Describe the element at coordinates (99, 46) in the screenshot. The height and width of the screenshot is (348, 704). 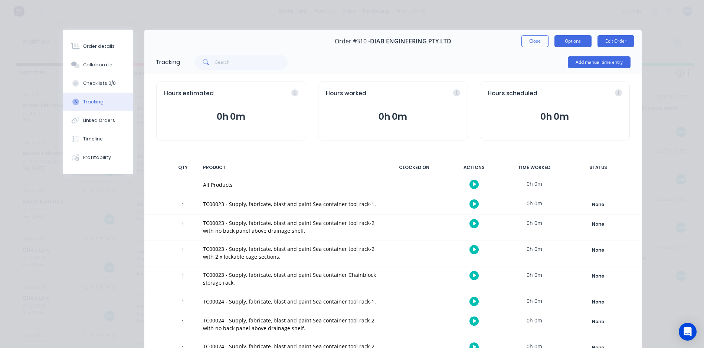
I see `div: Order details` at that location.